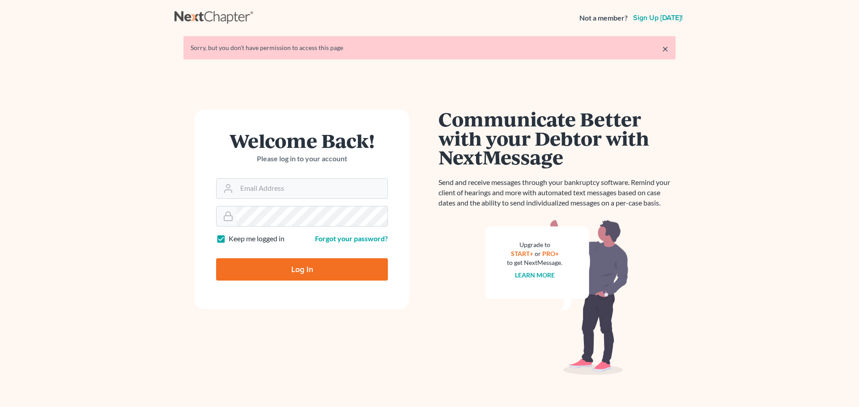 The height and width of the screenshot is (407, 859). I want to click on input: Log In, so click(302, 270).